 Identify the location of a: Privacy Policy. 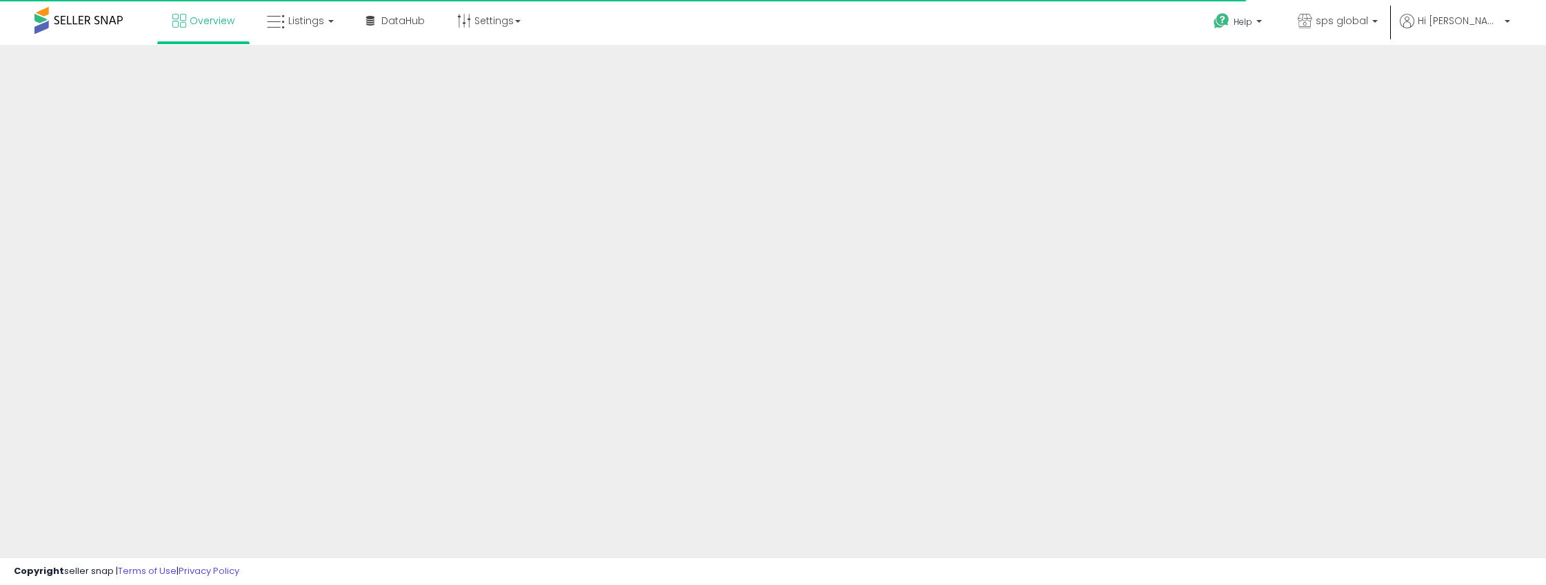
(209, 570).